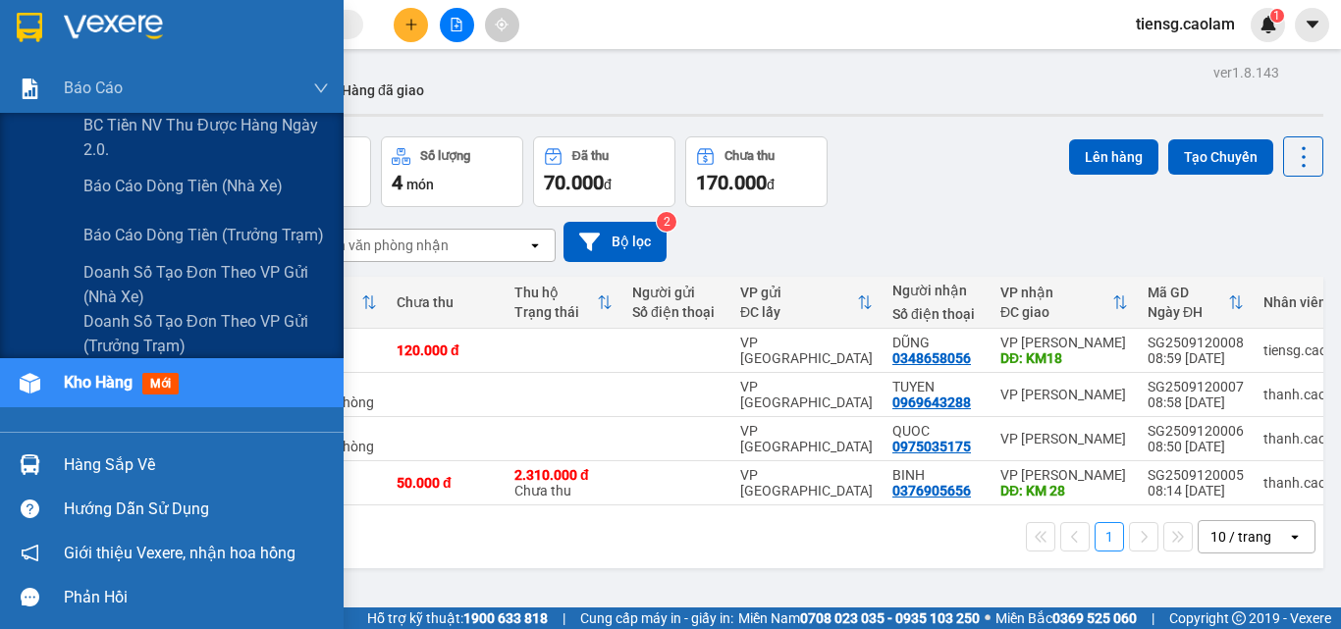  Describe the element at coordinates (657, 618) in the screenshot. I see `span: Cung cấp máy in - giấy in:` at that location.